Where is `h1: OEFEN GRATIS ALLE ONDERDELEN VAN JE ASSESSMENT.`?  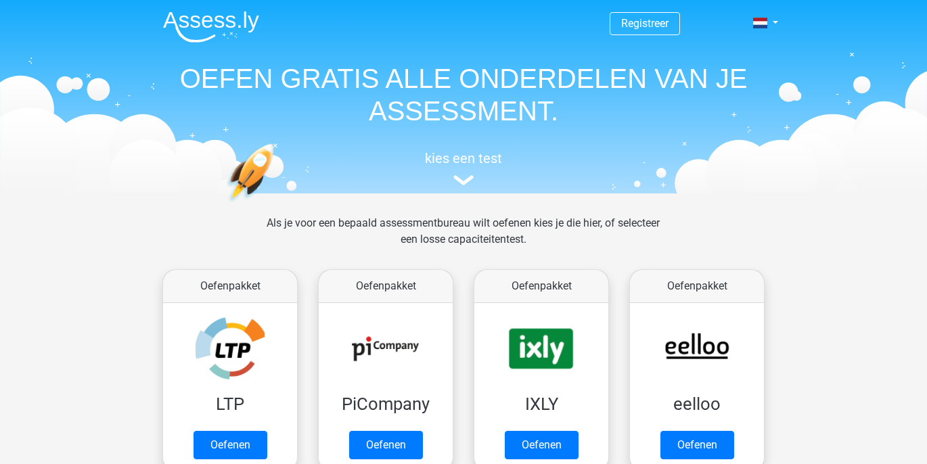 h1: OEFEN GRATIS ALLE ONDERDELEN VAN JE ASSESSMENT. is located at coordinates (464, 95).